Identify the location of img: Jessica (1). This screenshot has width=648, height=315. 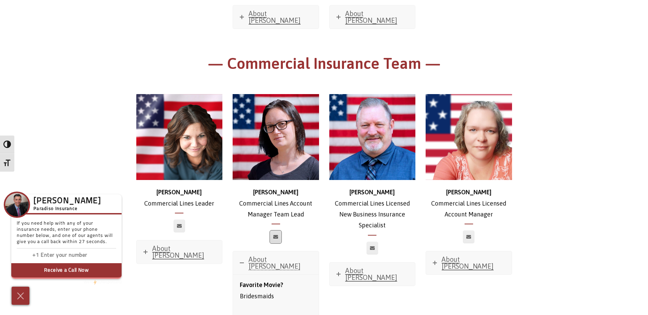
(276, 137).